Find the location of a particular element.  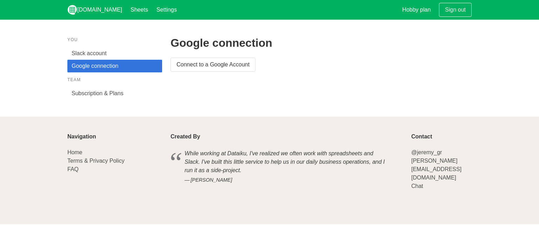

img: logo_v2_white.png is located at coordinates (72, 10).